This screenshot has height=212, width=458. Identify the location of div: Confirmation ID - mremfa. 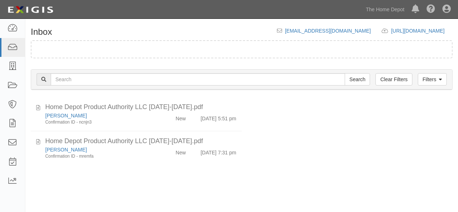
(99, 156).